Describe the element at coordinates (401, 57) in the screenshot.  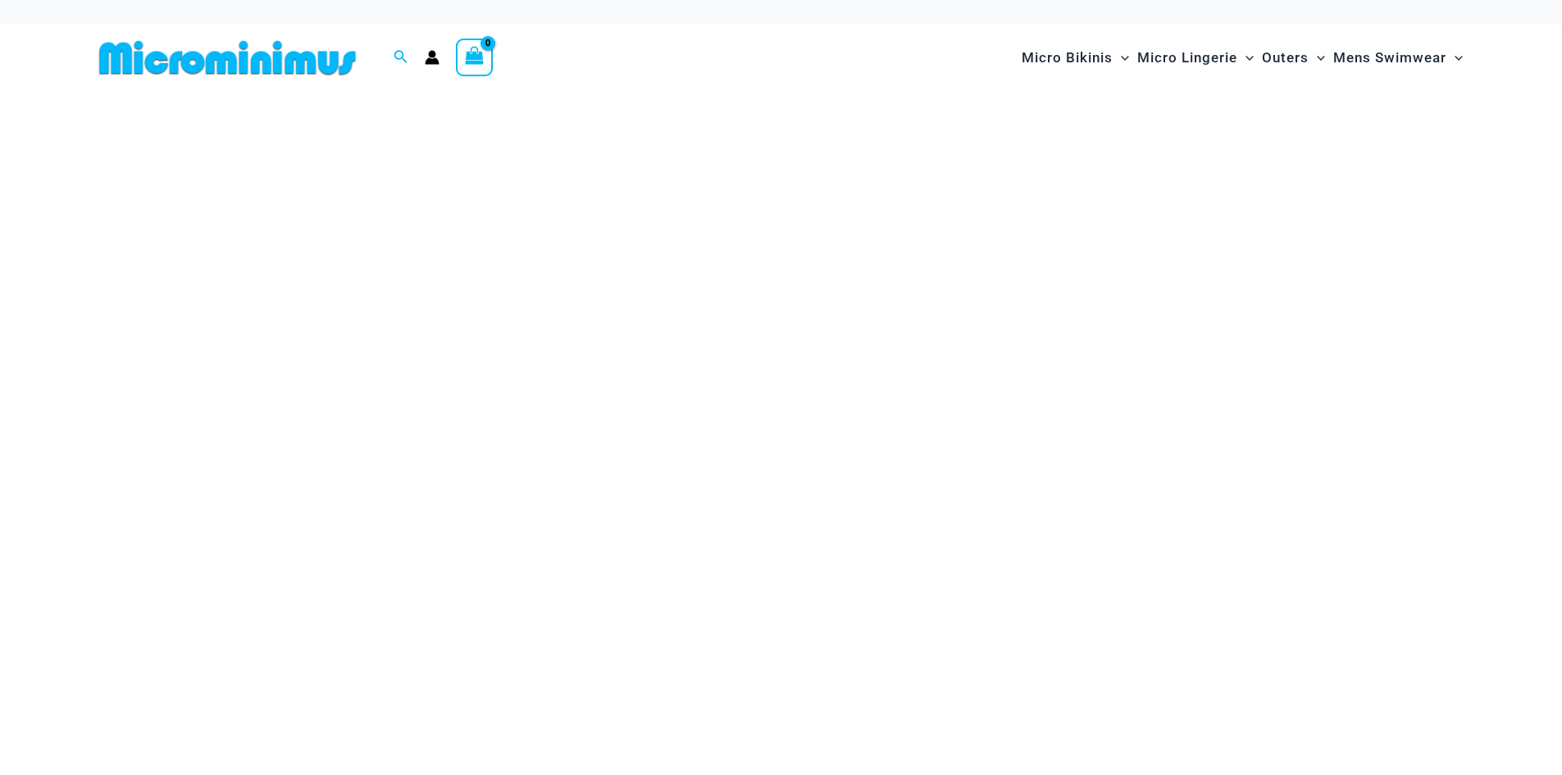
I see `a: Search icon link` at that location.